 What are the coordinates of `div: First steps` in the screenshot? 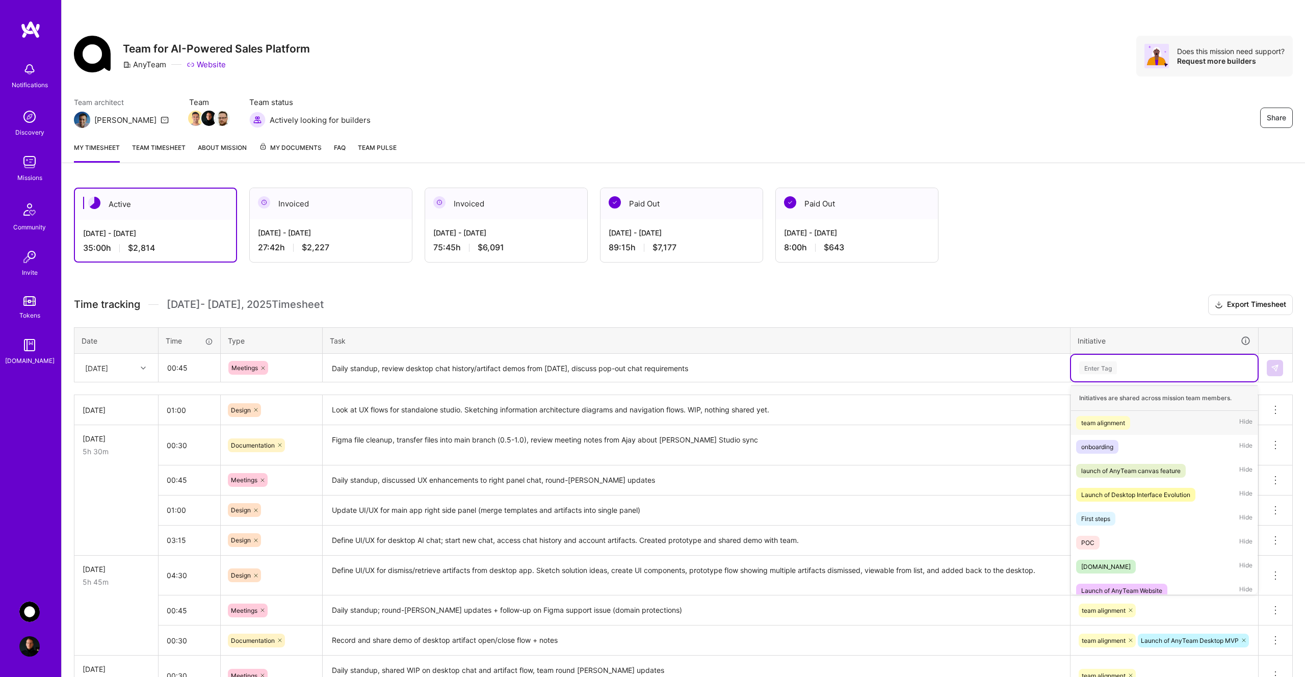 It's located at (1096, 518).